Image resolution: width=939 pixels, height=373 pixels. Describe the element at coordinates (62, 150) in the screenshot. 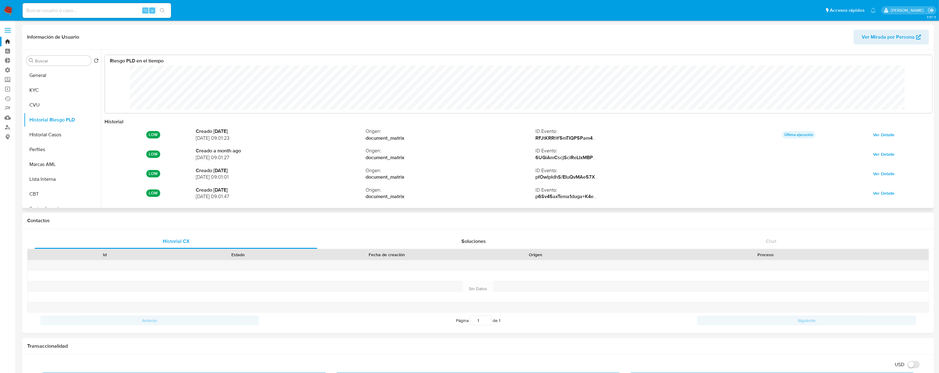

I see `button: Perfiles` at that location.